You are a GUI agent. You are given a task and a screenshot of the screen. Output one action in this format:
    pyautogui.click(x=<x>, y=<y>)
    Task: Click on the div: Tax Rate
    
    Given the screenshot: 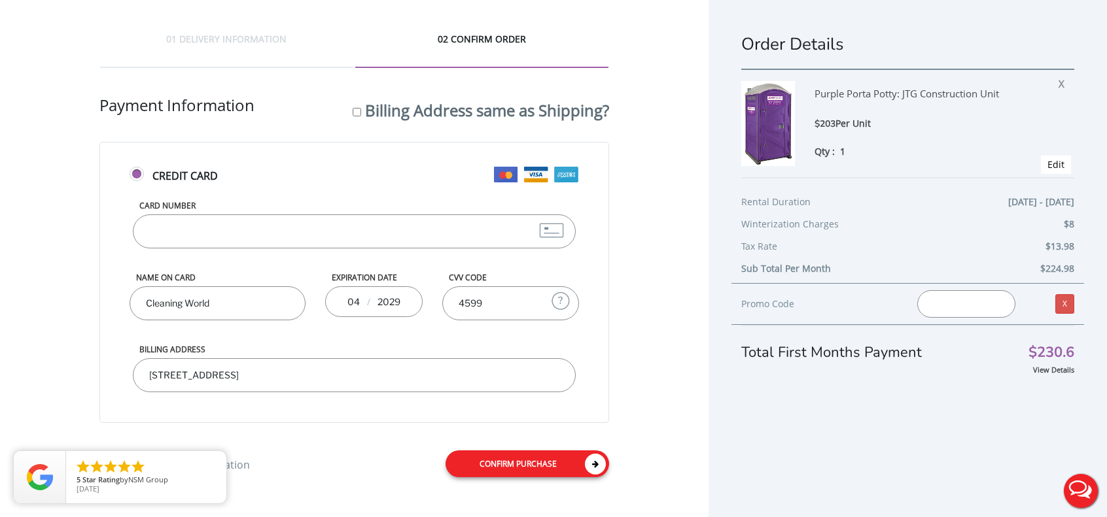 What is the action you would take?
    pyautogui.click(x=907, y=250)
    